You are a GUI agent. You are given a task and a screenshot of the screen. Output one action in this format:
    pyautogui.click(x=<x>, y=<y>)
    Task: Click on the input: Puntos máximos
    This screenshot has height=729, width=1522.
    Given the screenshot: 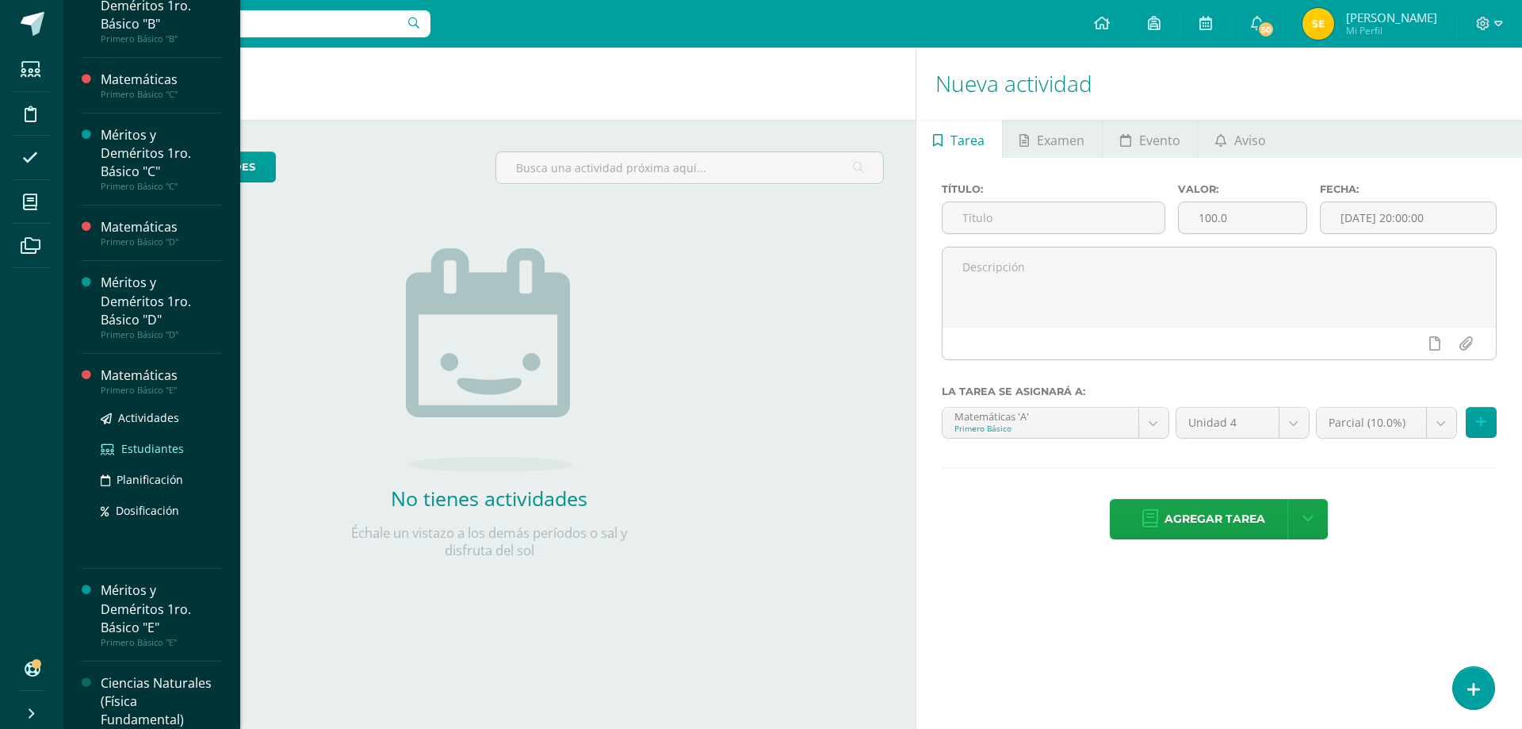 What is the action you would take?
    pyautogui.click(x=1242, y=217)
    